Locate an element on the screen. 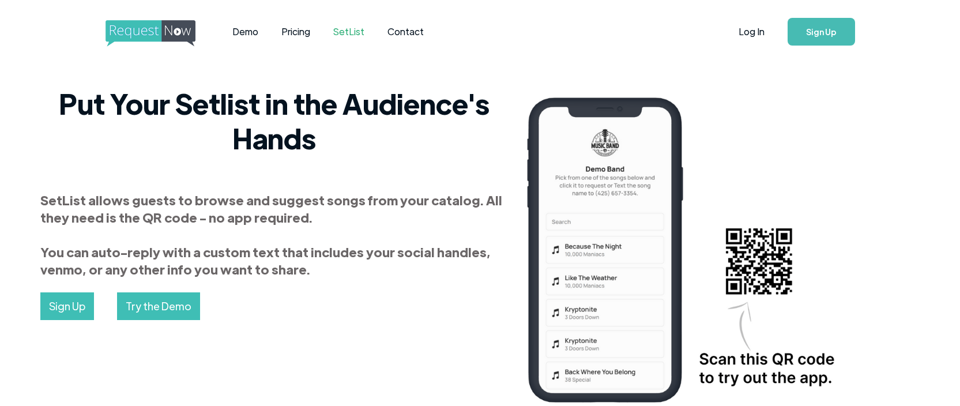  a: Contact is located at coordinates (405, 32).